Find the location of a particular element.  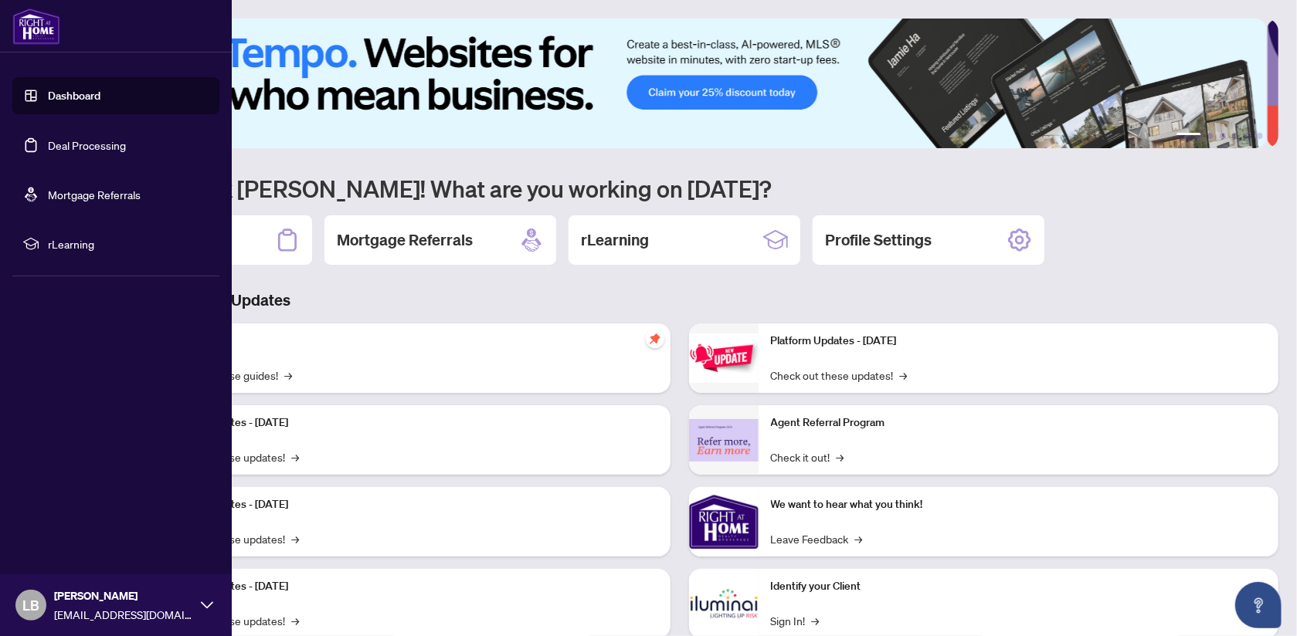

span: pushpin is located at coordinates (655, 339).